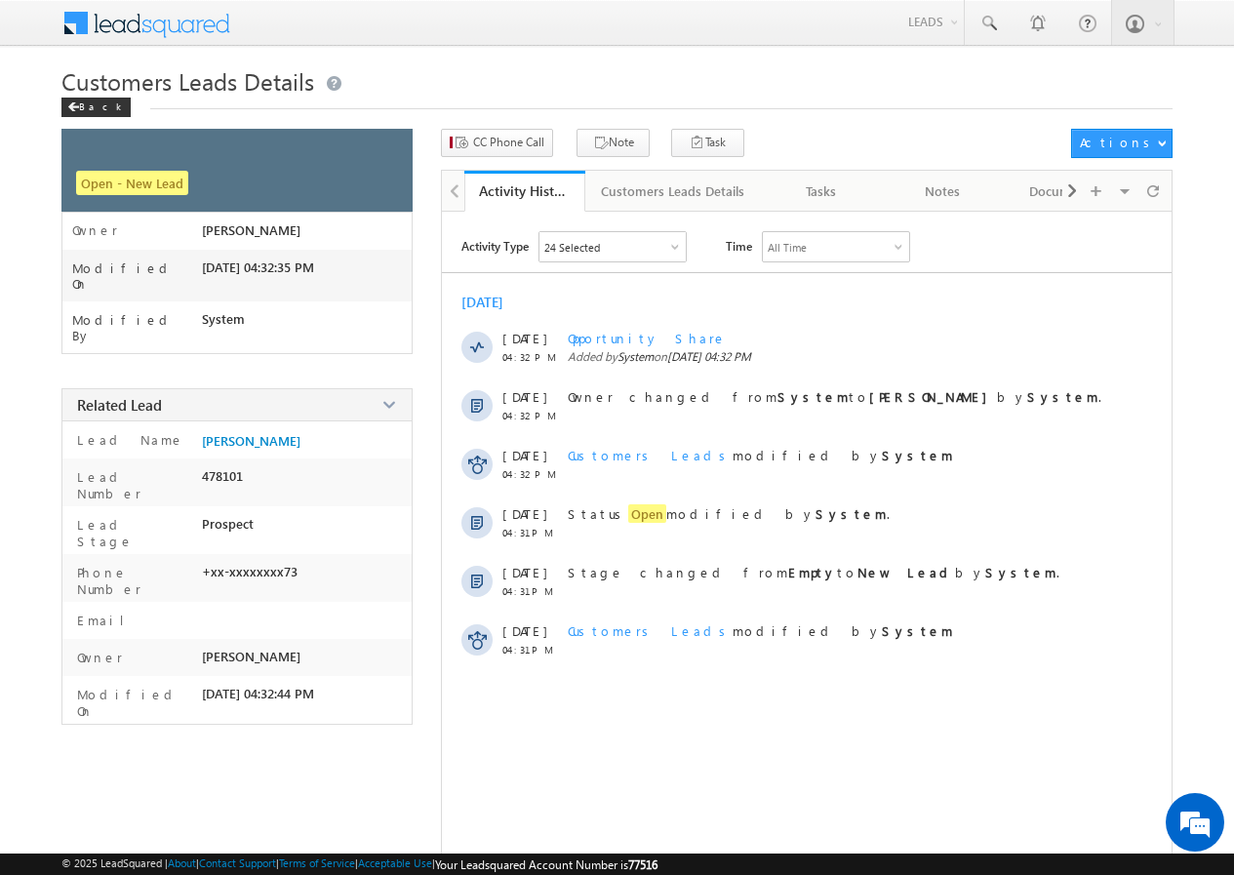 The height and width of the screenshot is (875, 1234). I want to click on button: Task, so click(707, 142).